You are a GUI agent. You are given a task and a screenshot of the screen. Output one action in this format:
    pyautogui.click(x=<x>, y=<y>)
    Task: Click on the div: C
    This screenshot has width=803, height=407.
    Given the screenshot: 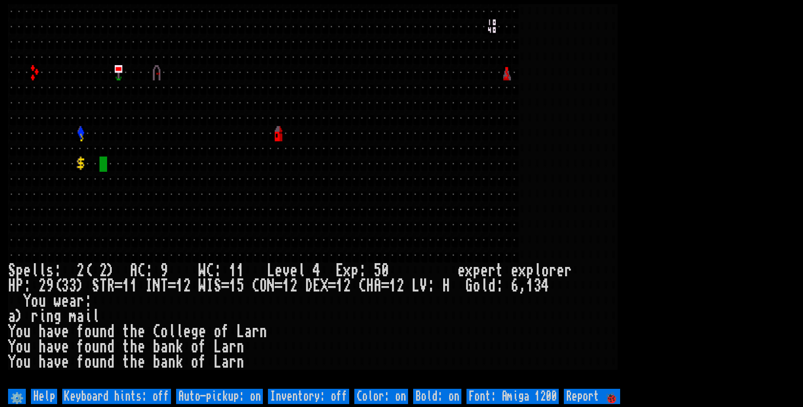 What is the action you would take?
    pyautogui.click(x=256, y=286)
    